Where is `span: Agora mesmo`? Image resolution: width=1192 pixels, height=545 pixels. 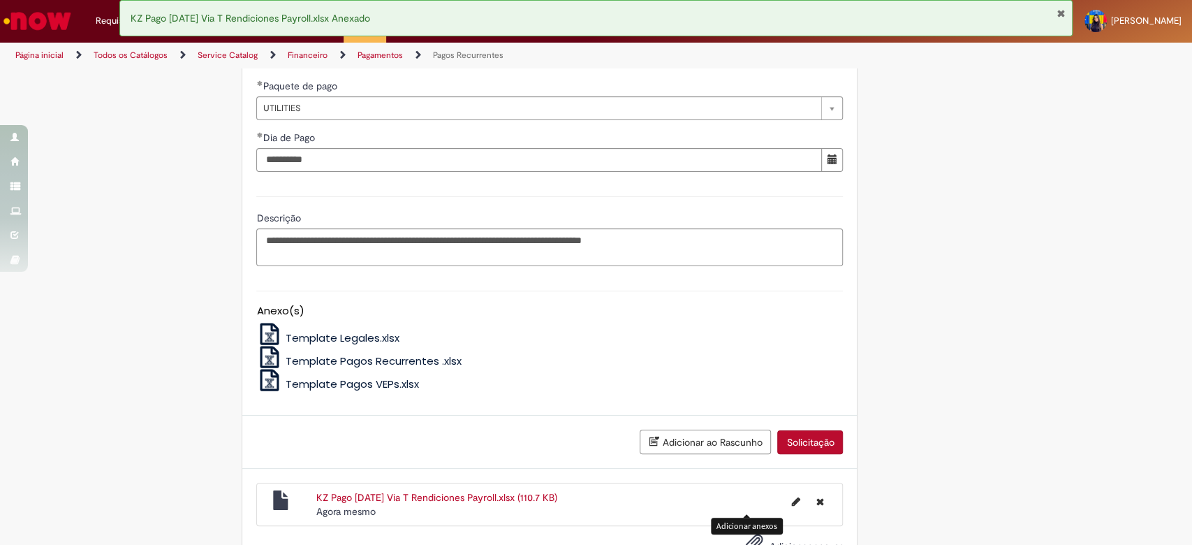 span: Agora mesmo is located at coordinates (346, 511).